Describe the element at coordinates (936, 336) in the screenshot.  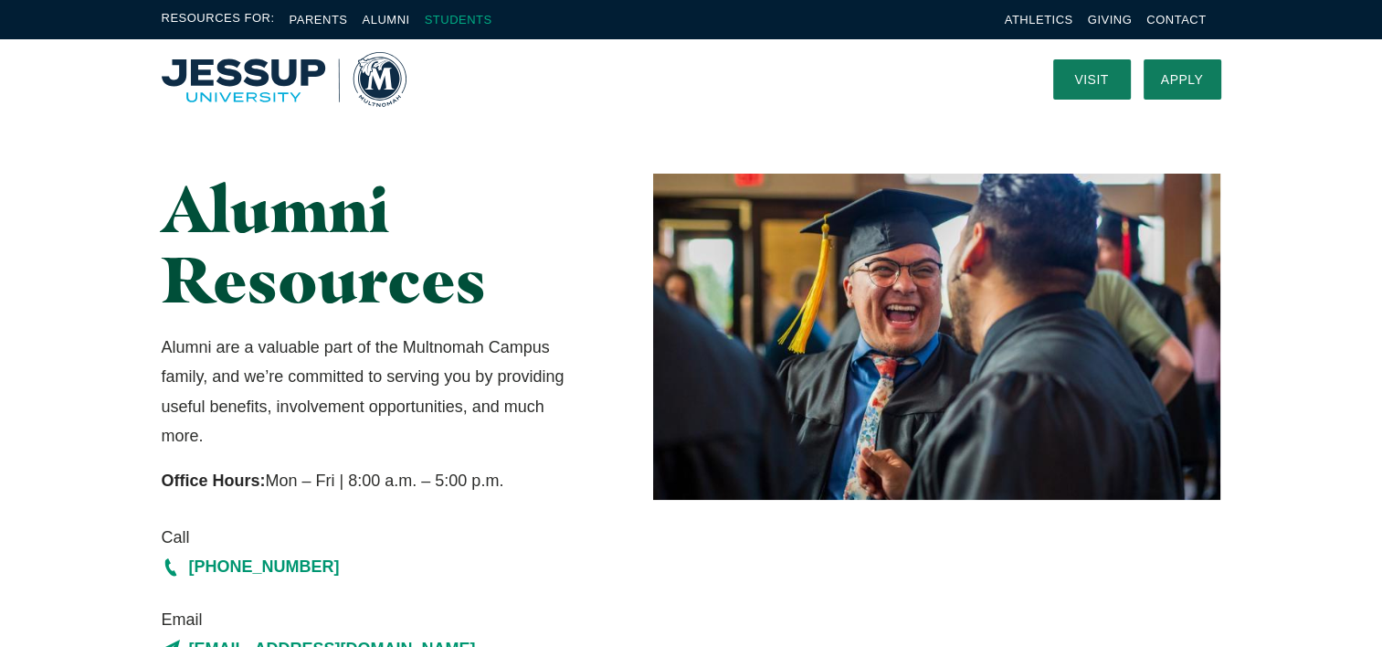
I see `img: Two Graduates Laughing` at that location.